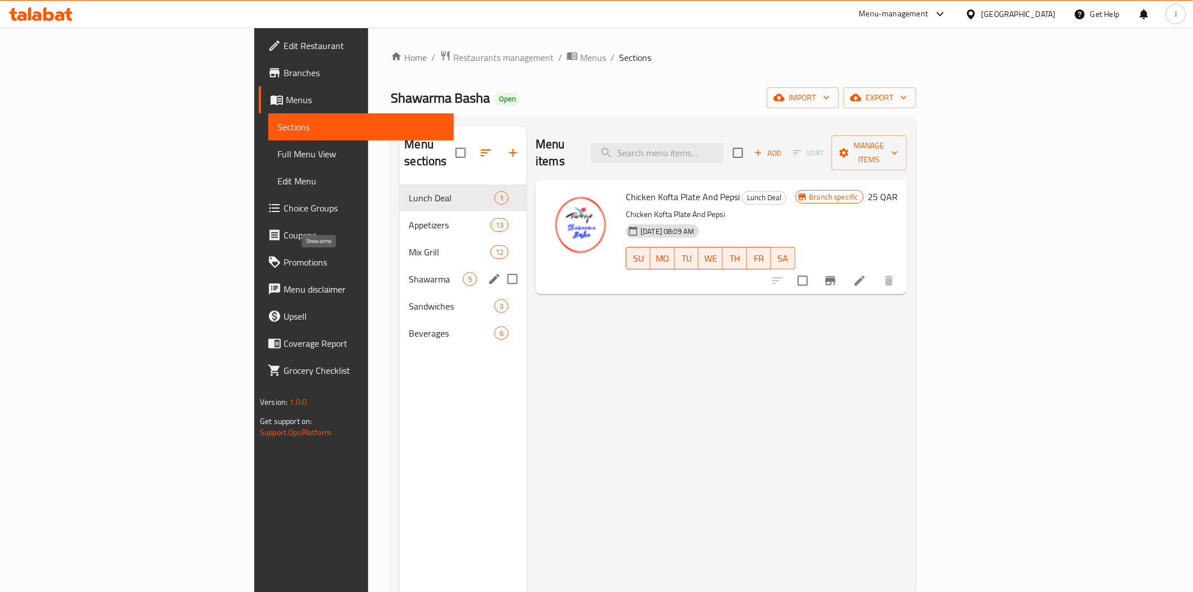  Describe the element at coordinates (880, 98) in the screenshot. I see `button: export` at that location.